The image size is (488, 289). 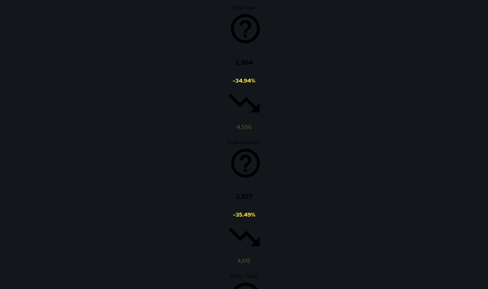 I want to click on svg: Total number of tasks in the selected period, compared to the previous period., so click(x=245, y=28).